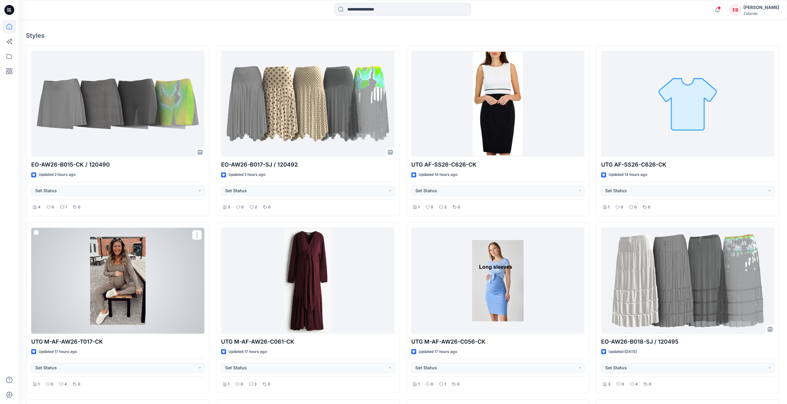 The height and width of the screenshot is (404, 787). Describe the element at coordinates (118, 104) in the screenshot. I see `a: EO-AW26-B015-CK / 120490` at that location.